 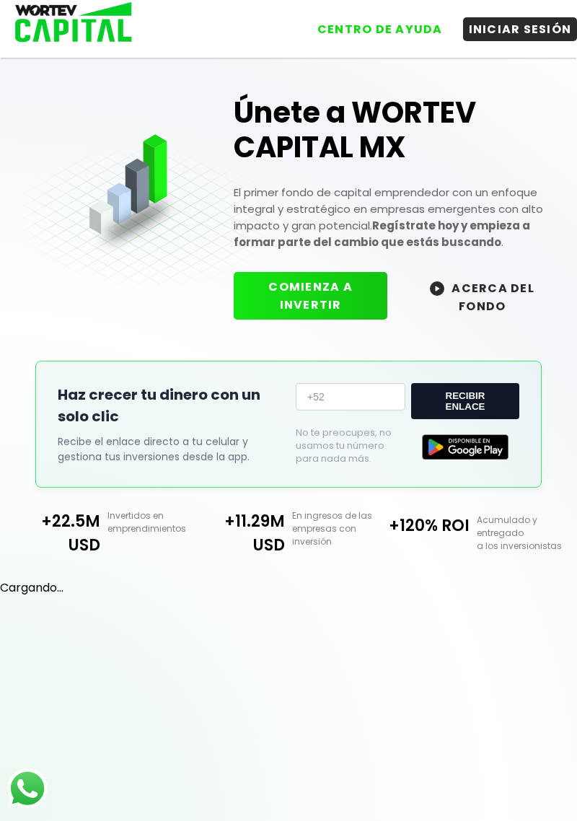 I want to click on p: +22.5M USD, so click(x=56, y=533).